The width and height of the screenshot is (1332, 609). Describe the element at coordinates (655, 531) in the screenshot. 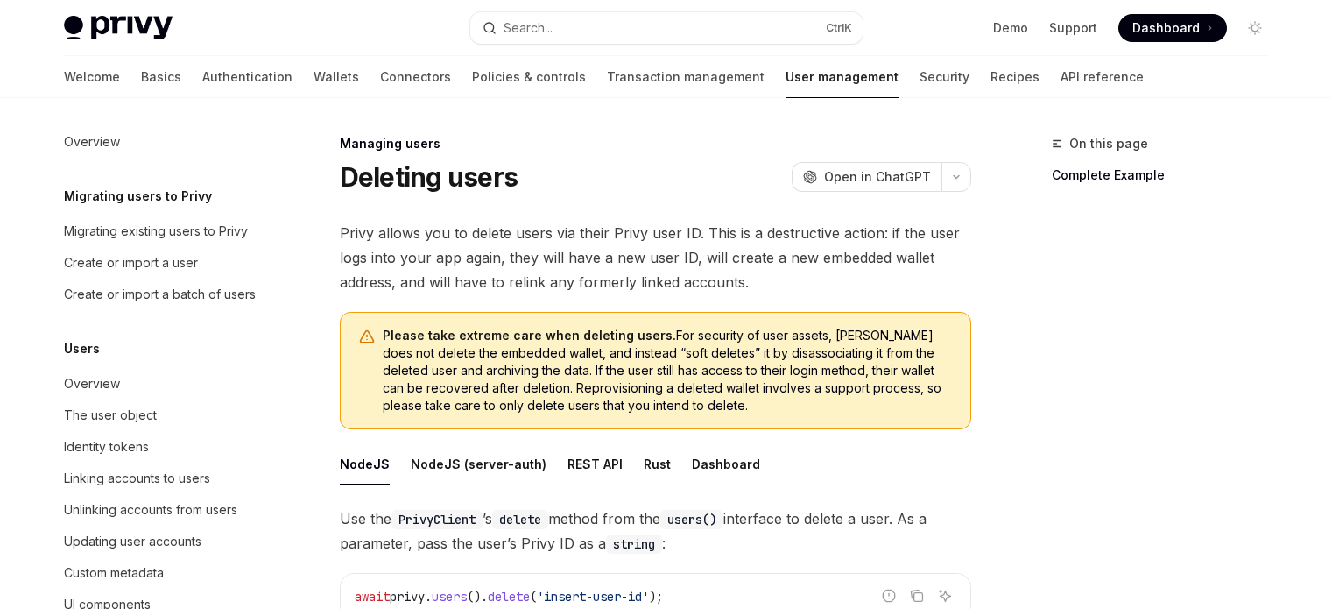

I see `span: Use the ’s method from the interface to delete a user. As a parameter, pass the user’s Privy ID a...` at that location.